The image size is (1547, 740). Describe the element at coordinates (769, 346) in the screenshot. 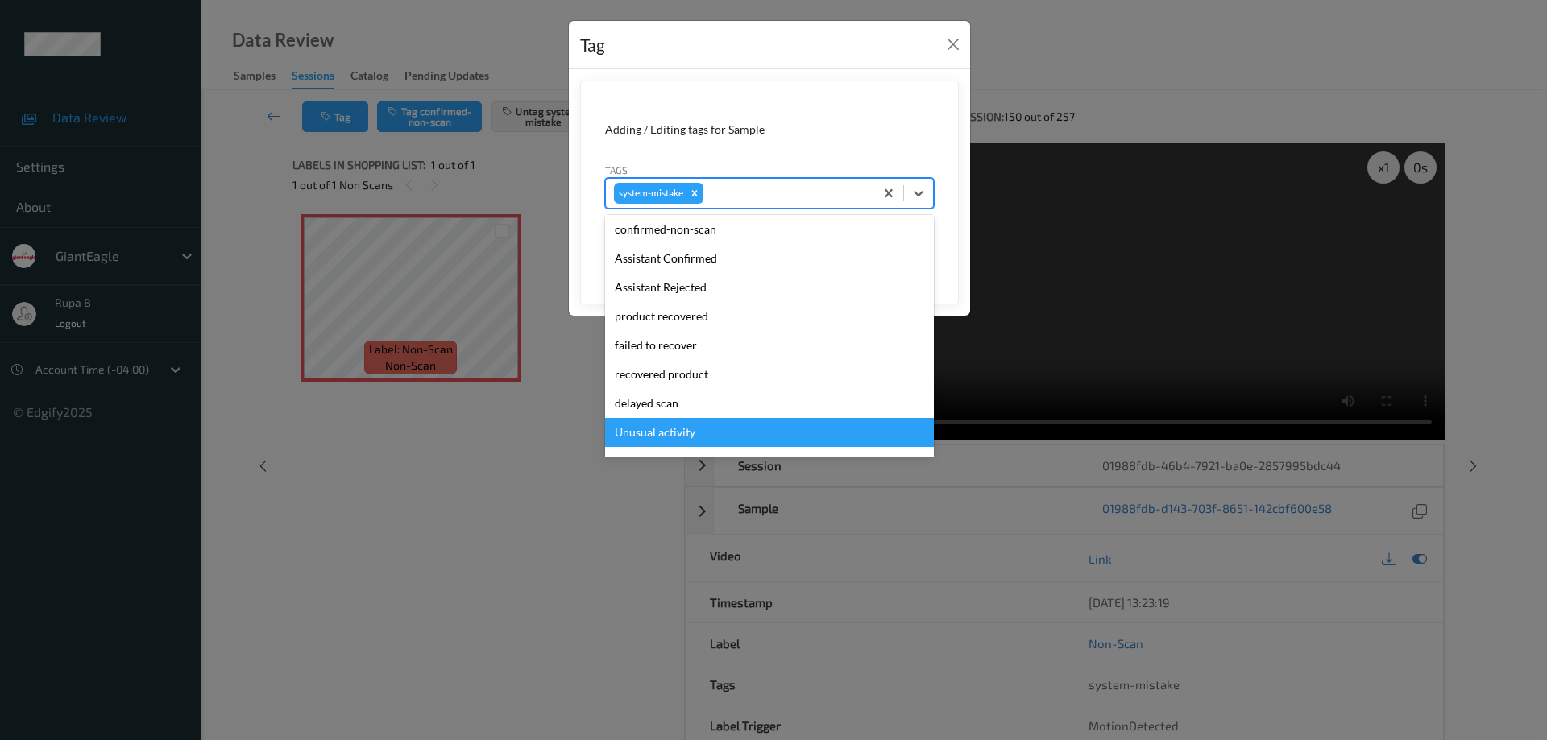

I see `div: failed to recover` at that location.